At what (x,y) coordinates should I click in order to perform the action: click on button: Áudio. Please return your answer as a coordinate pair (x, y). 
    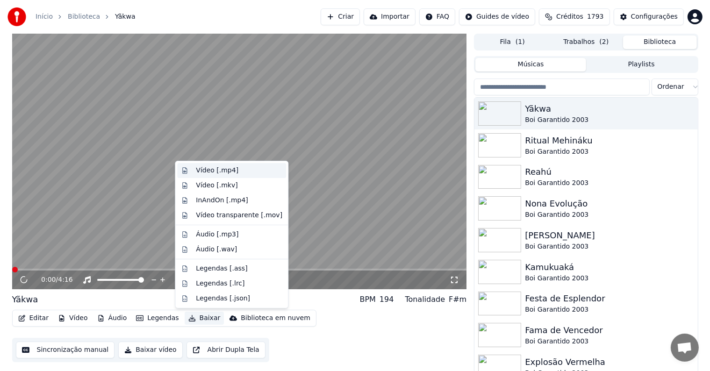
    Looking at the image, I should click on (112, 318).